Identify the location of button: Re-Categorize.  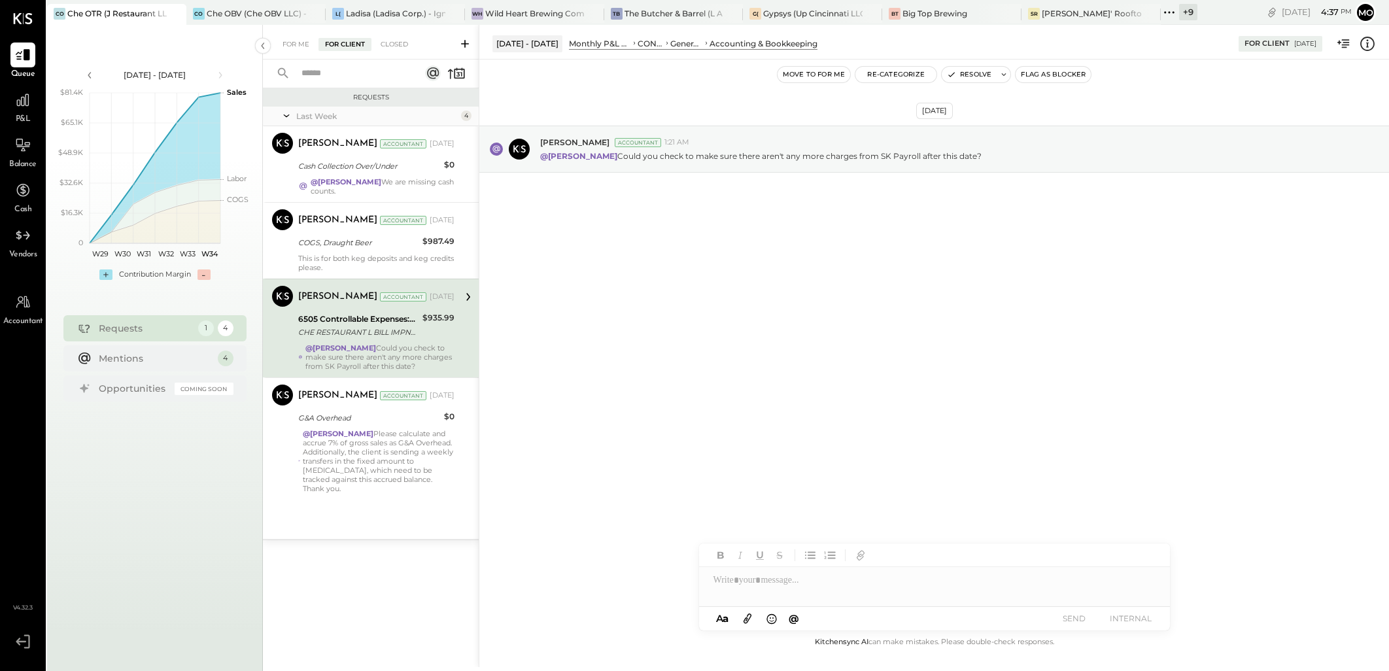
(896, 75).